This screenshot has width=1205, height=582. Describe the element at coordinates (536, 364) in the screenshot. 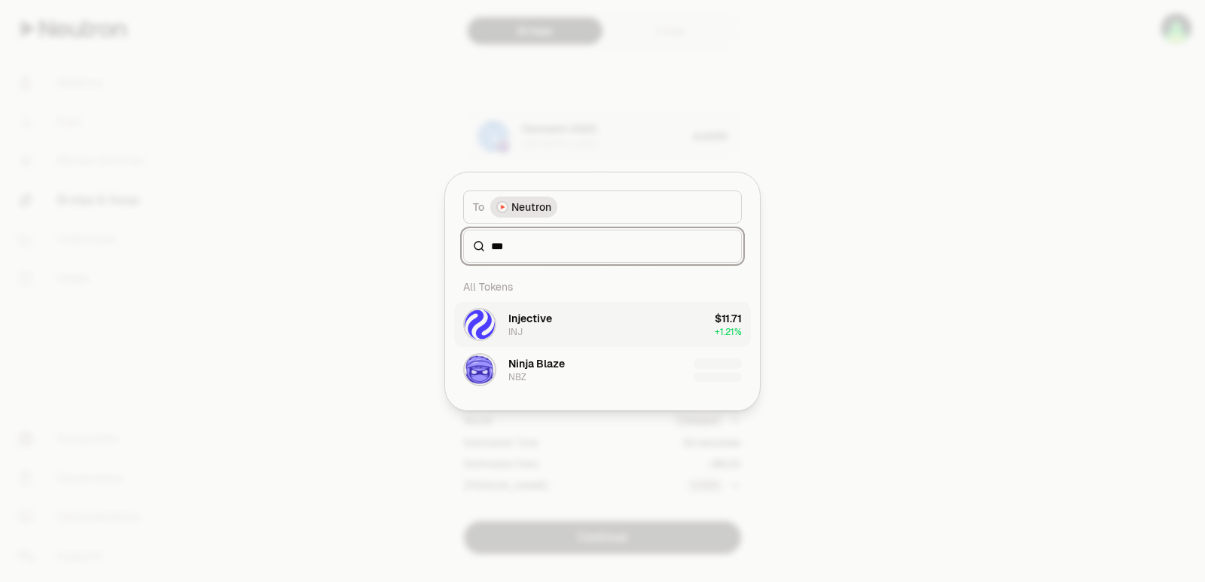

I see `div: Ninja Blaze` at that location.